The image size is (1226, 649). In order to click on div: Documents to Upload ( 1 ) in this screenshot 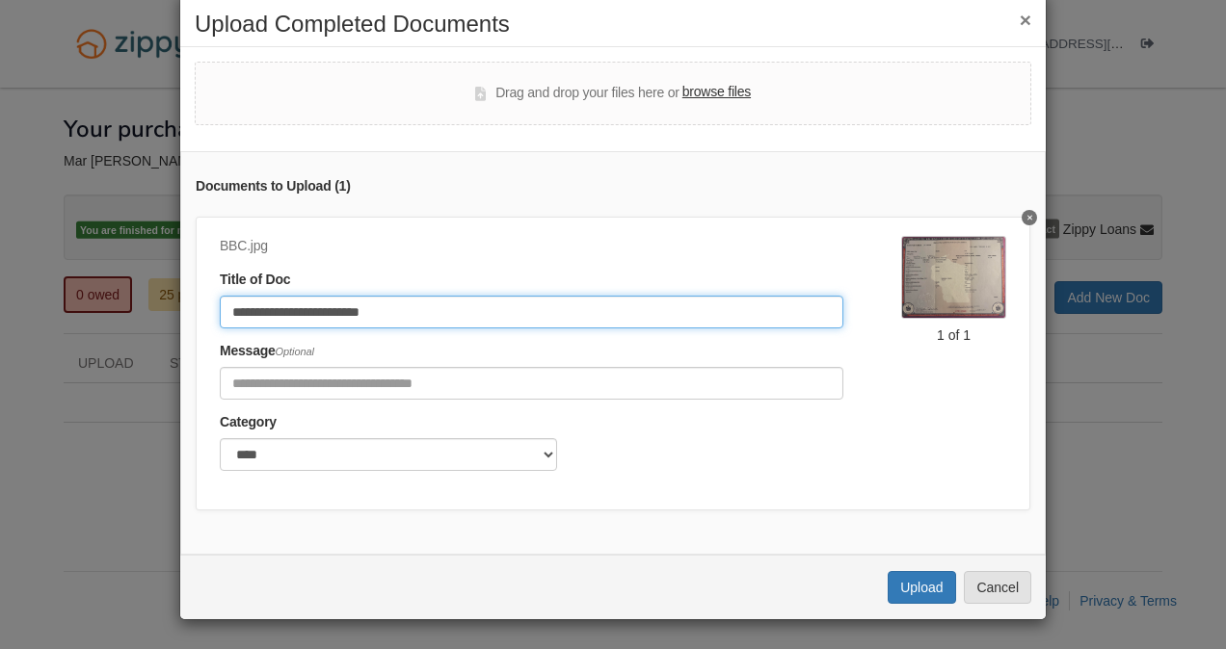, I will do `click(613, 187)`.